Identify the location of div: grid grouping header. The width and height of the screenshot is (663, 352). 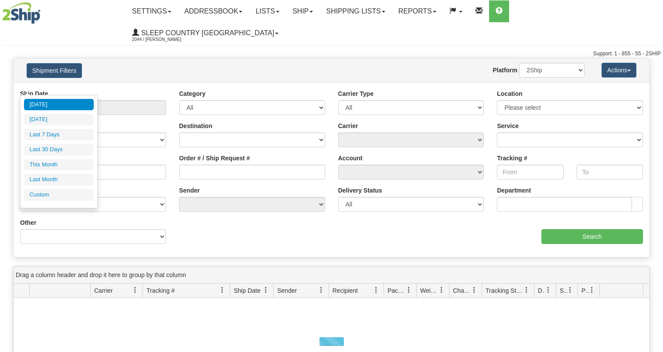
(331, 275).